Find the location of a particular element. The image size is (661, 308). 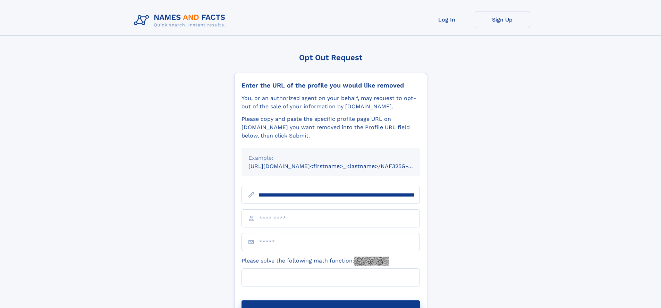

div: Example: is located at coordinates (331, 158).